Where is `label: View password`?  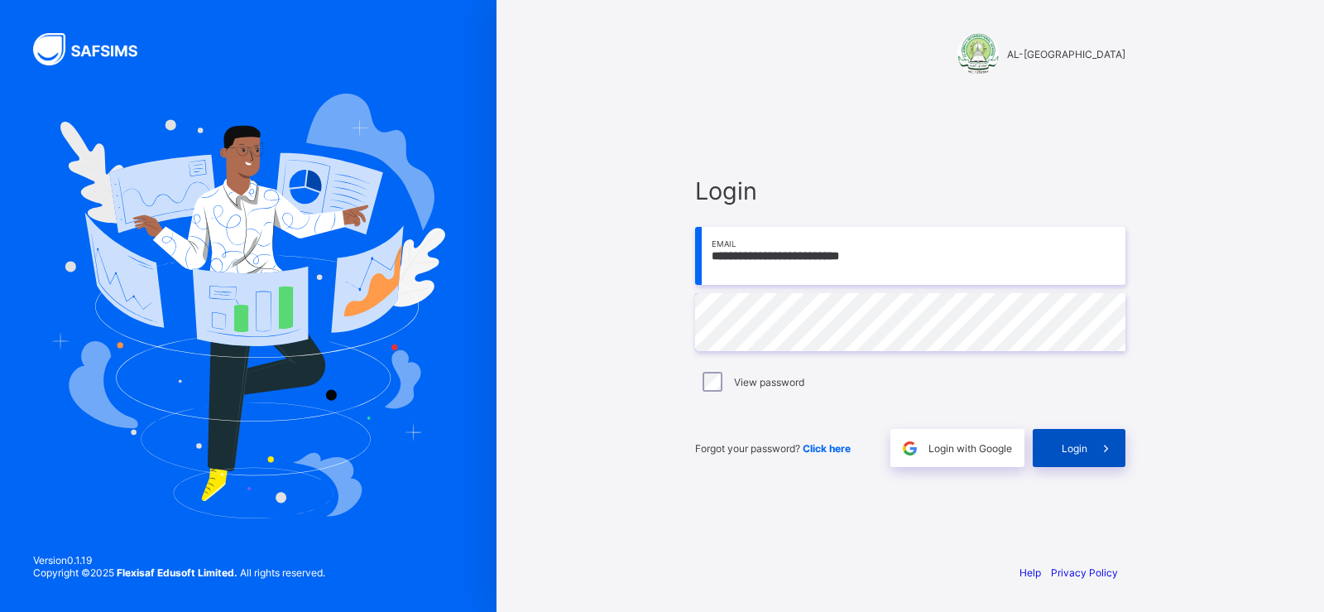
label: View password is located at coordinates (769, 382).